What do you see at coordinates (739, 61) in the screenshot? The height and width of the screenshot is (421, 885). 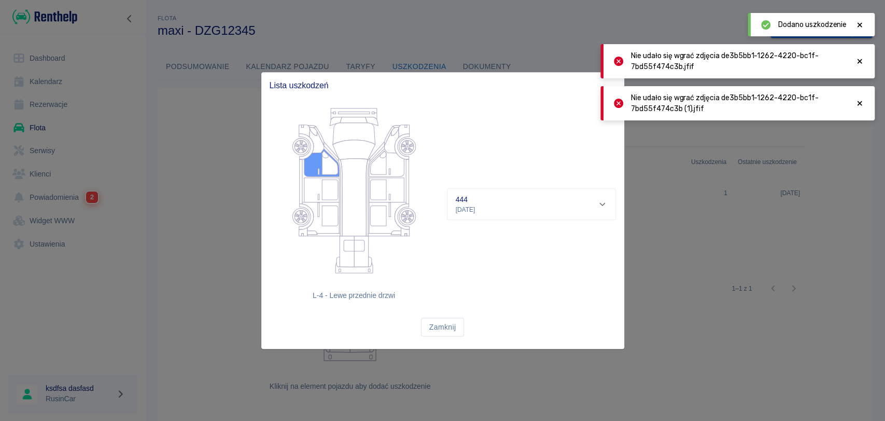 I see `span: Nie udało się wgrać zdjęcia de3b5bb1-1262-4220-bc1f-7bd55f474c3b.jfif` at bounding box center [739, 61].